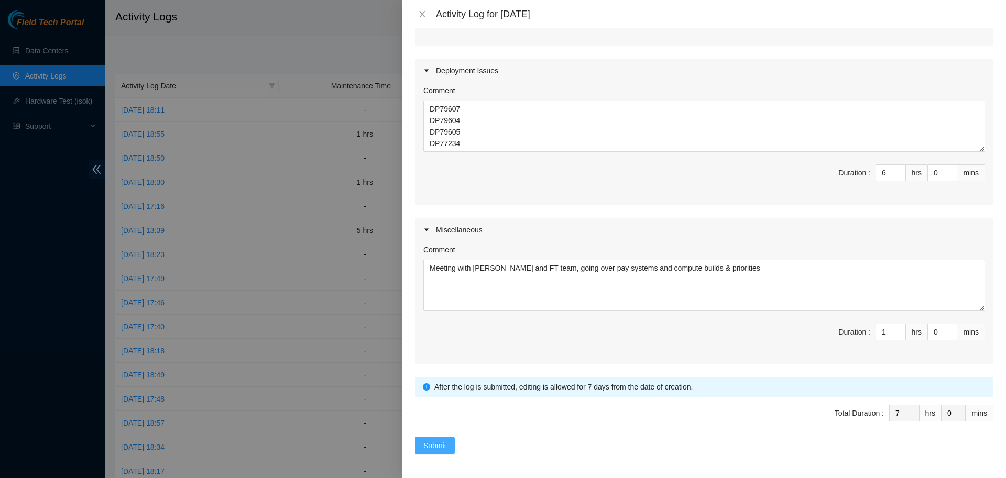 The image size is (1006, 478). What do you see at coordinates (704, 230) in the screenshot?
I see `div: Miscellaneous` at bounding box center [704, 230].